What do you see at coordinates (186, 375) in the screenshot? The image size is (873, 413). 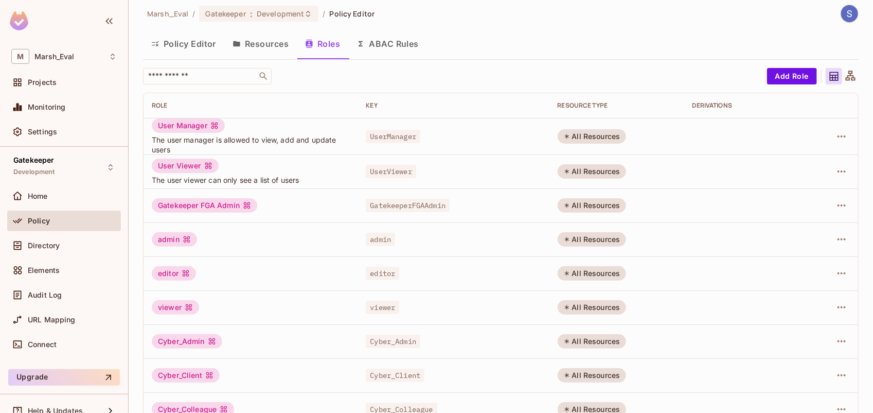 I see `div: Cyber_Client` at bounding box center [186, 375].